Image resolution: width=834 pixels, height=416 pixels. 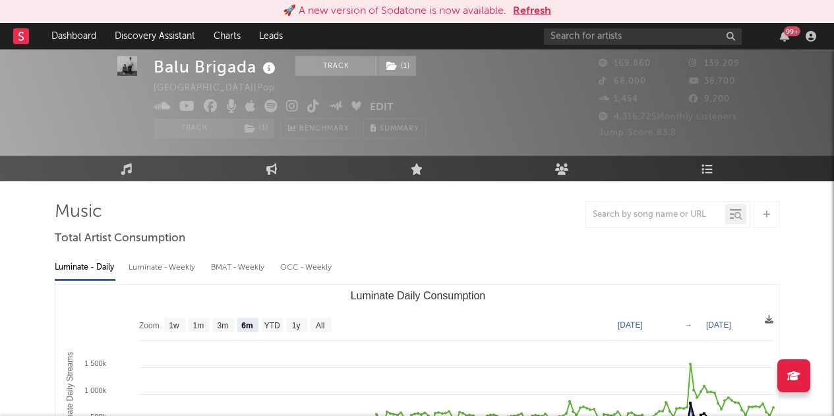 What do you see at coordinates (120, 239) in the screenshot?
I see `span: Total Artist Consumption` at bounding box center [120, 239].